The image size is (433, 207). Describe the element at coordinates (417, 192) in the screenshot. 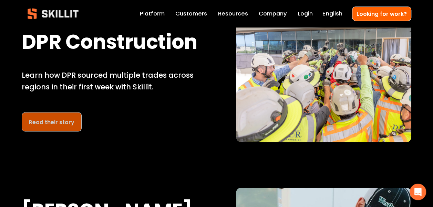

I see `div: Open Intercom Messenger` at that location.